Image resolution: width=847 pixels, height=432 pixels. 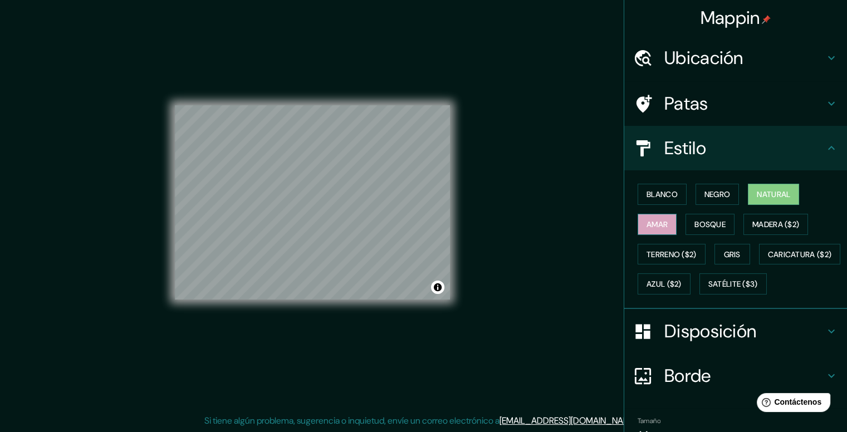 I want to click on button: Activar o desactivar atribución, so click(x=438, y=287).